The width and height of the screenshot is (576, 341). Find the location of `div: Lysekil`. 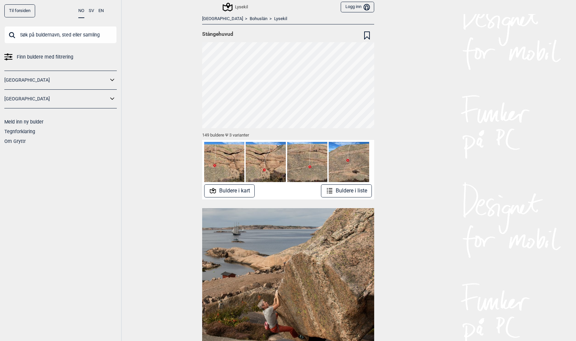

div: Lysekil is located at coordinates (236, 7).